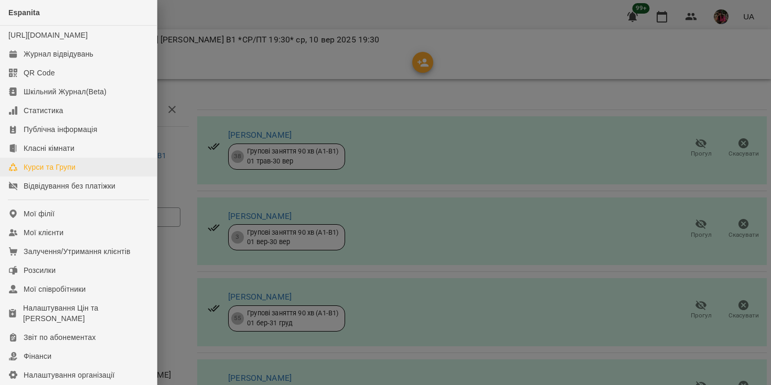 Image resolution: width=771 pixels, height=385 pixels. What do you see at coordinates (60, 130) in the screenshot?
I see `div: Публічна інформація` at bounding box center [60, 130].